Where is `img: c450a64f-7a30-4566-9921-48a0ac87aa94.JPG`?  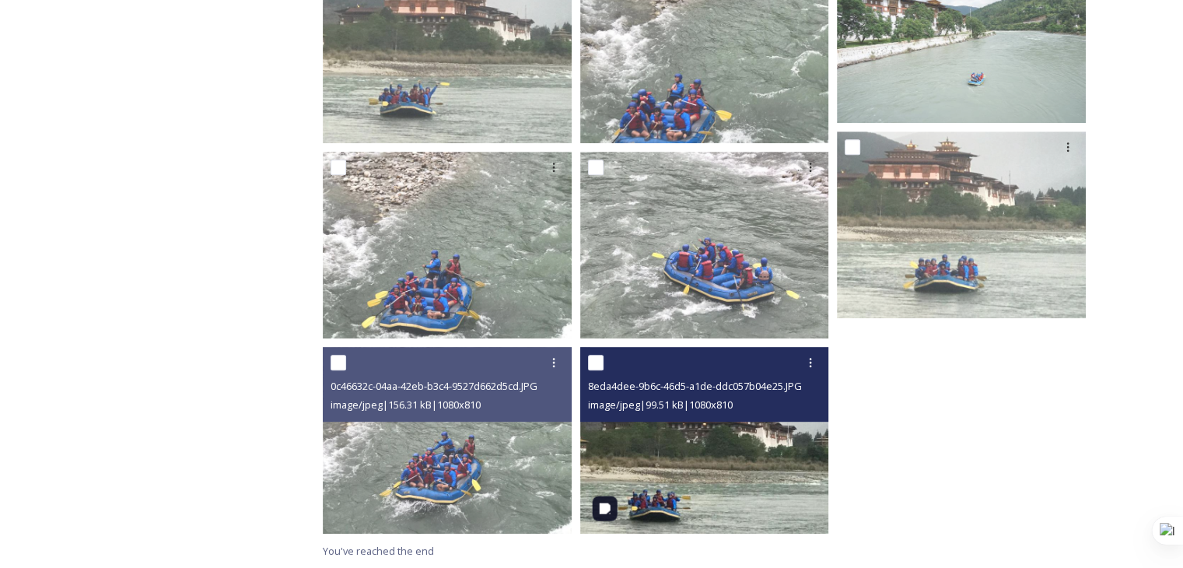
img: c450a64f-7a30-4566-9921-48a0ac87aa94.JPG is located at coordinates (447, 245).